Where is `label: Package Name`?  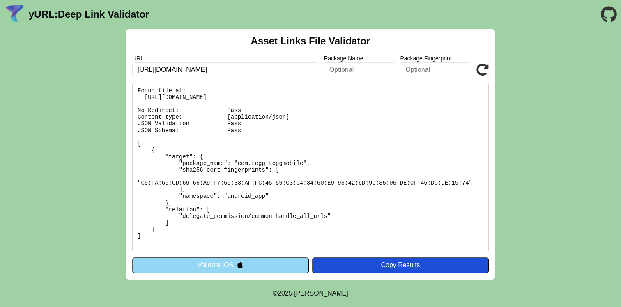
label: Package Name is located at coordinates (360, 58).